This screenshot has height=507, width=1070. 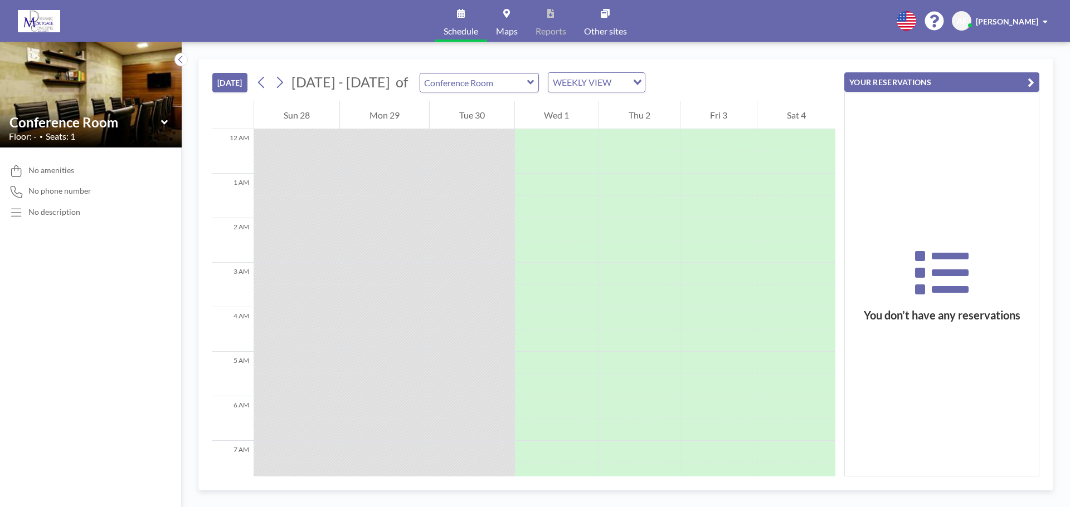 What do you see at coordinates (296, 115) in the screenshot?
I see `div: Sun 28` at bounding box center [296, 115].